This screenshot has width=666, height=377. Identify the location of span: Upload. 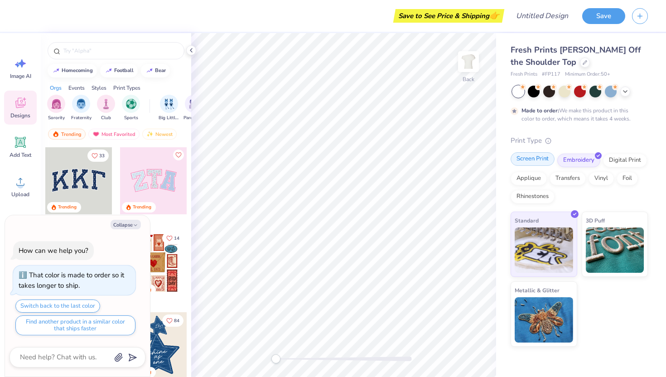
(20, 194).